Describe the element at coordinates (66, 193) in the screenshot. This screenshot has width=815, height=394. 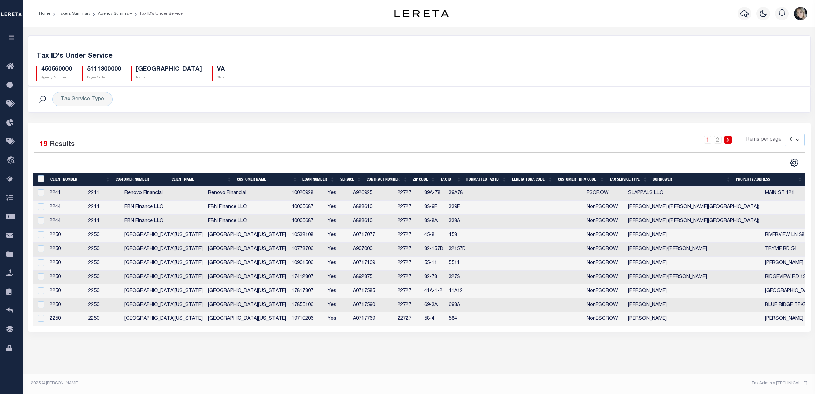
I see `td: 2241` at that location.